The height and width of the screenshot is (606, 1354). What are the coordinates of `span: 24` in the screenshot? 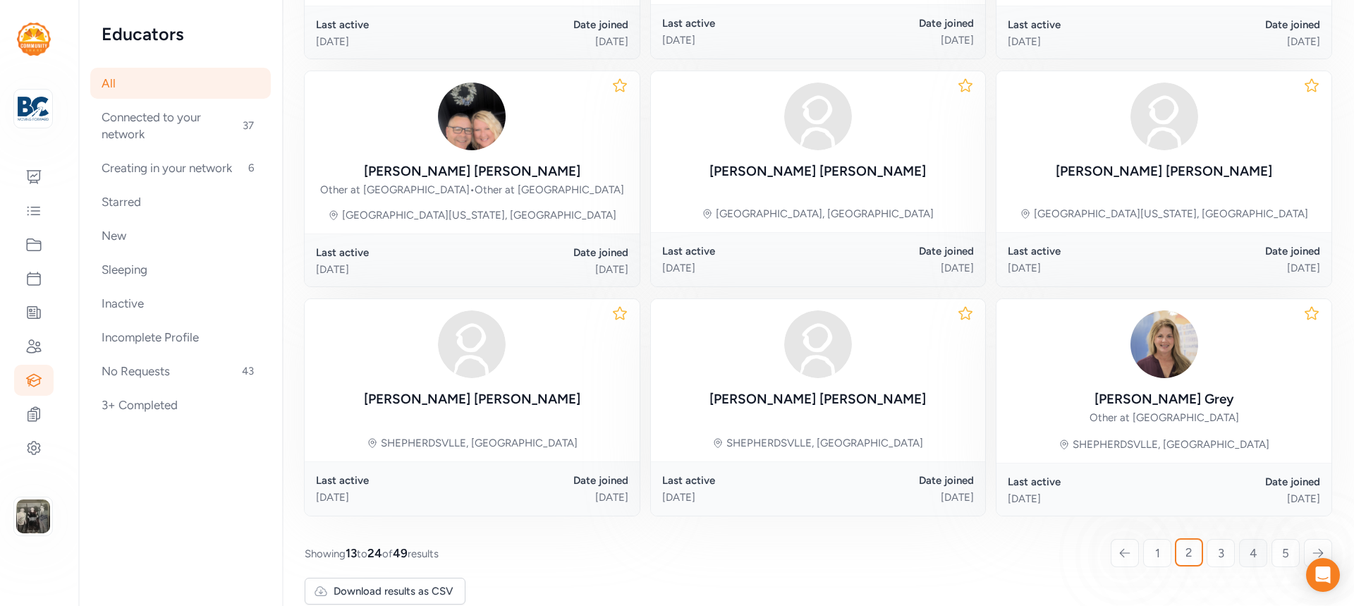 It's located at (374, 553).